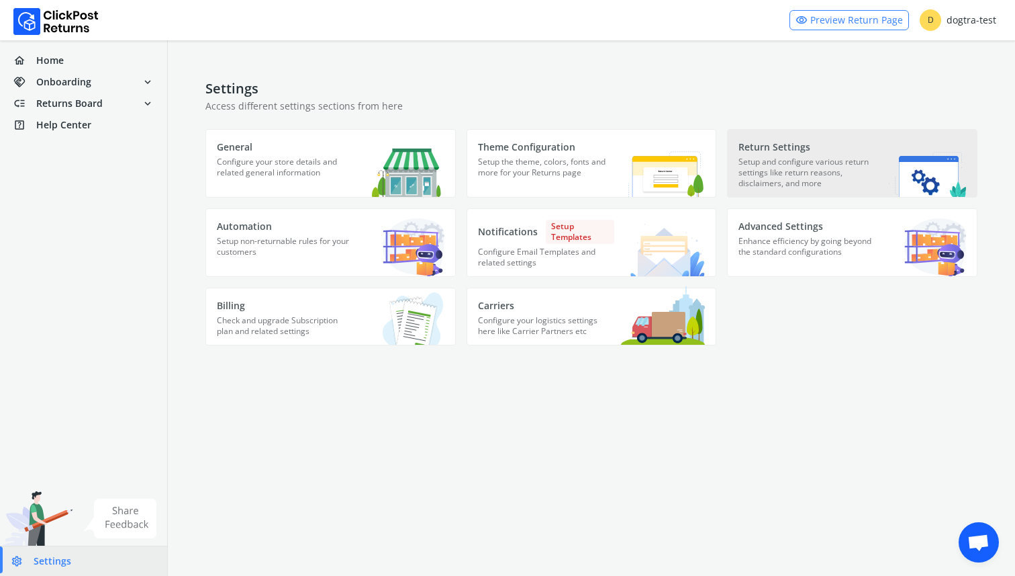 Image resolution: width=1015 pixels, height=576 pixels. What do you see at coordinates (83, 125) in the screenshot?
I see `a: help_centerHelp Center` at bounding box center [83, 125].